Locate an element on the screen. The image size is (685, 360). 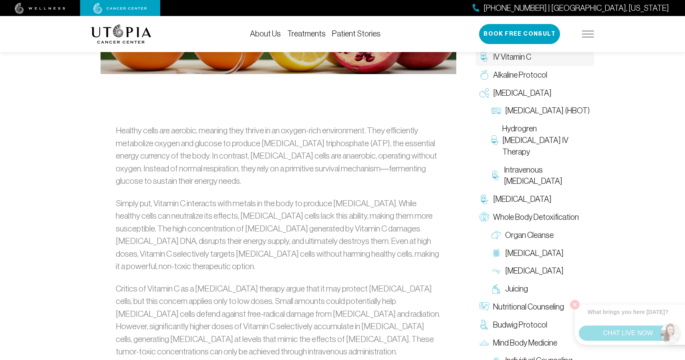
img: Colon Therapy is located at coordinates (496, 253).